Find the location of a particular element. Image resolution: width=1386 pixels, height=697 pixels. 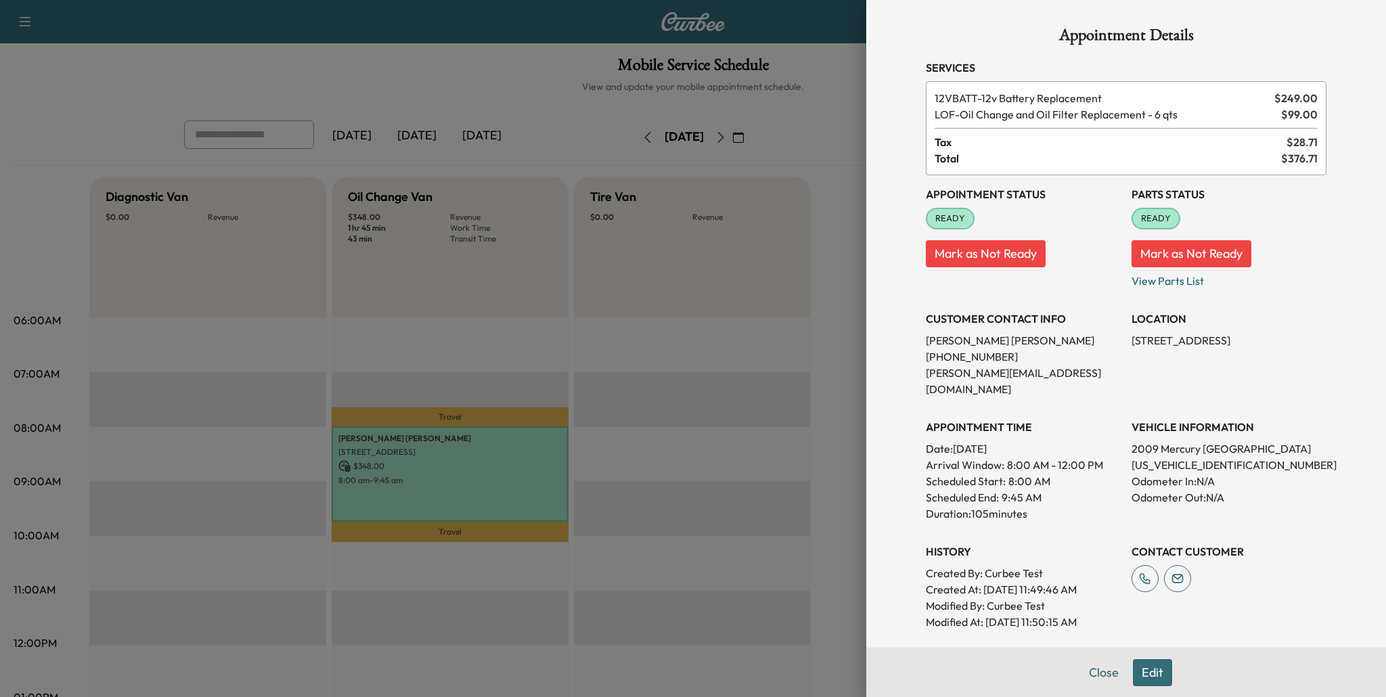

h3: APPOINTMENT TIME is located at coordinates (1023, 427).